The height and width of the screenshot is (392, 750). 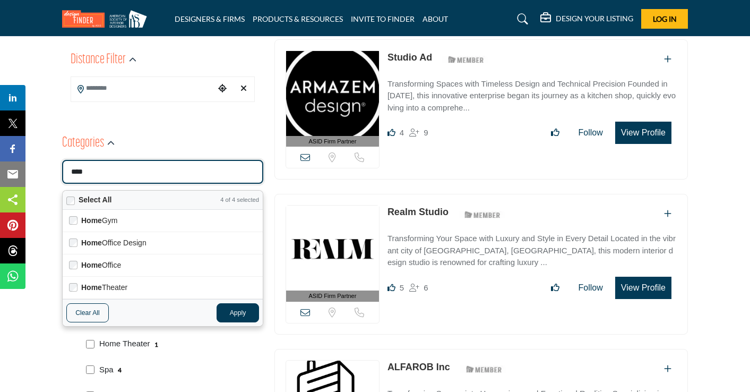 I want to click on a: Transforming Your Space with Luxury and Style in Every Detail Located in the vibrant city of [GEO..., so click(x=532, y=247).